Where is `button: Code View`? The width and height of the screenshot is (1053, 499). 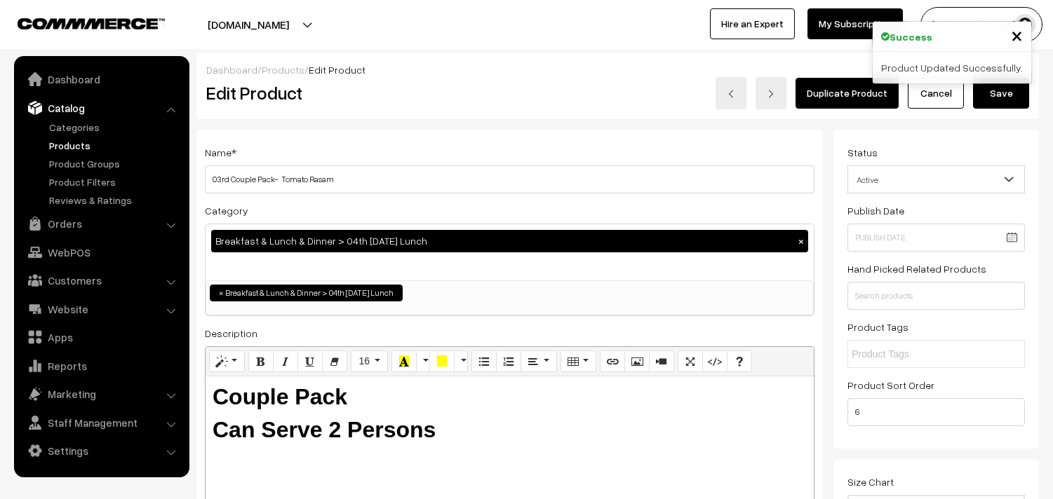
button: Code View is located at coordinates (715, 362).